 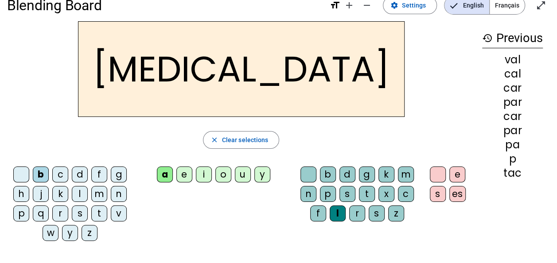 I want to click on div: i, so click(x=204, y=174).